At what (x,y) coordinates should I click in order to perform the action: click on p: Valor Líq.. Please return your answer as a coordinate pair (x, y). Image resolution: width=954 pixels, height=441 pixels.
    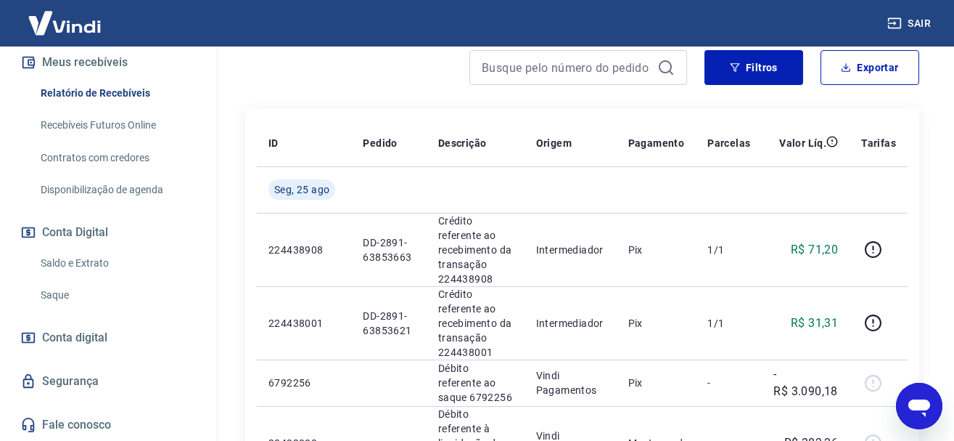
    Looking at the image, I should click on (803, 143).